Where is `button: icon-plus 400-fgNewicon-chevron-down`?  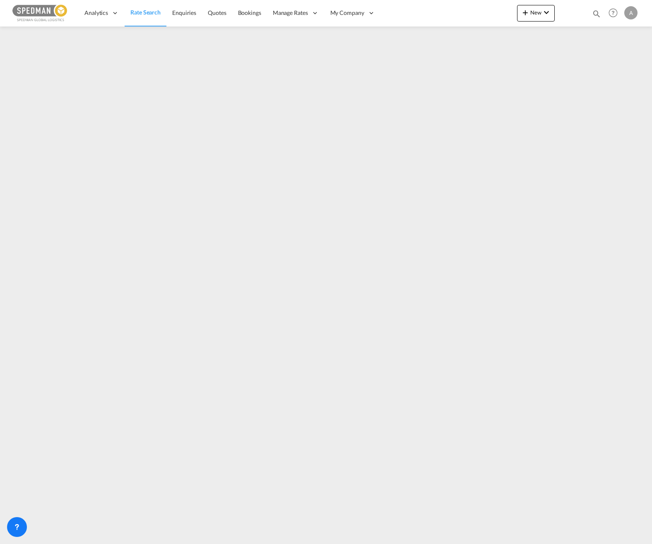
button: icon-plus 400-fgNewicon-chevron-down is located at coordinates (536, 13).